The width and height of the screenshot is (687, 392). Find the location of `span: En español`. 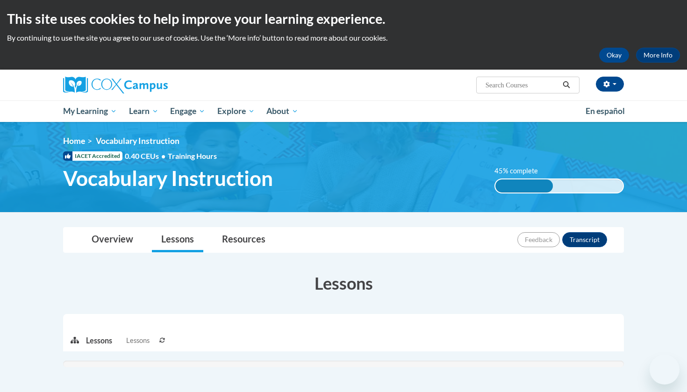

span: En español is located at coordinates (605, 111).